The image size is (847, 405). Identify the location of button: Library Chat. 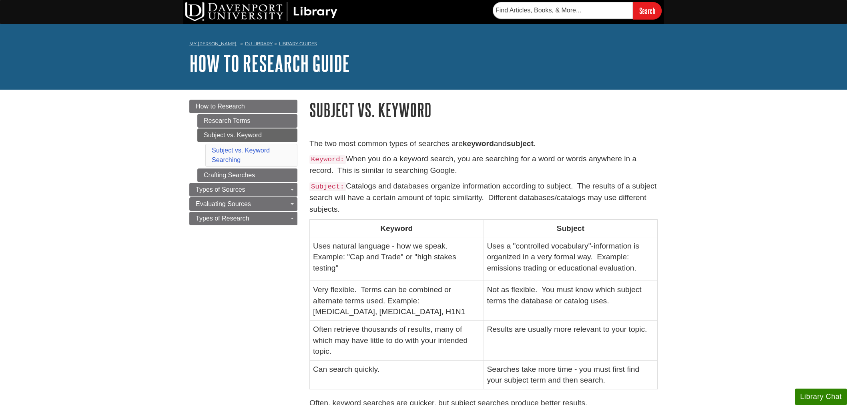
(821, 397).